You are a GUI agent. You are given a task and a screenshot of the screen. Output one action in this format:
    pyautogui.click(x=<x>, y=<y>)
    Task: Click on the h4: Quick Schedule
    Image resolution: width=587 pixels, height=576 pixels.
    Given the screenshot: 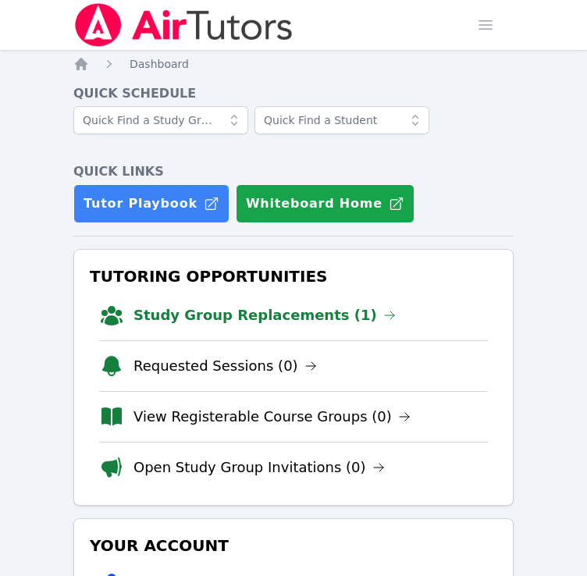 What is the action you would take?
    pyautogui.click(x=294, y=94)
    